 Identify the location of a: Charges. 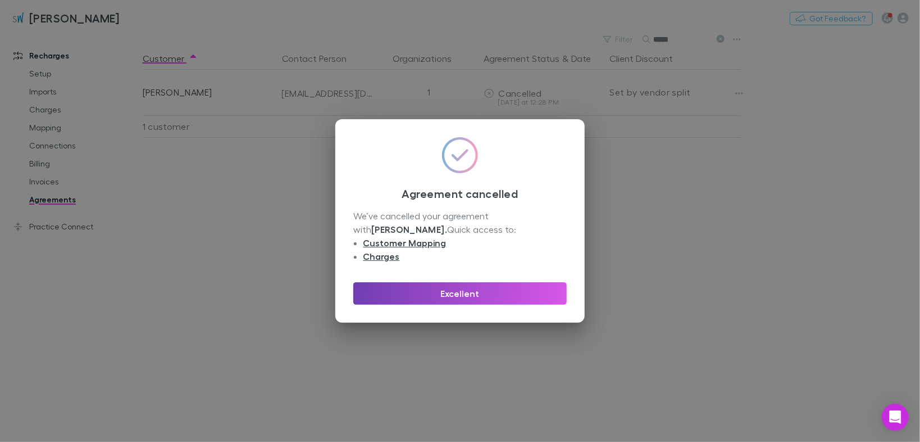
(382, 256).